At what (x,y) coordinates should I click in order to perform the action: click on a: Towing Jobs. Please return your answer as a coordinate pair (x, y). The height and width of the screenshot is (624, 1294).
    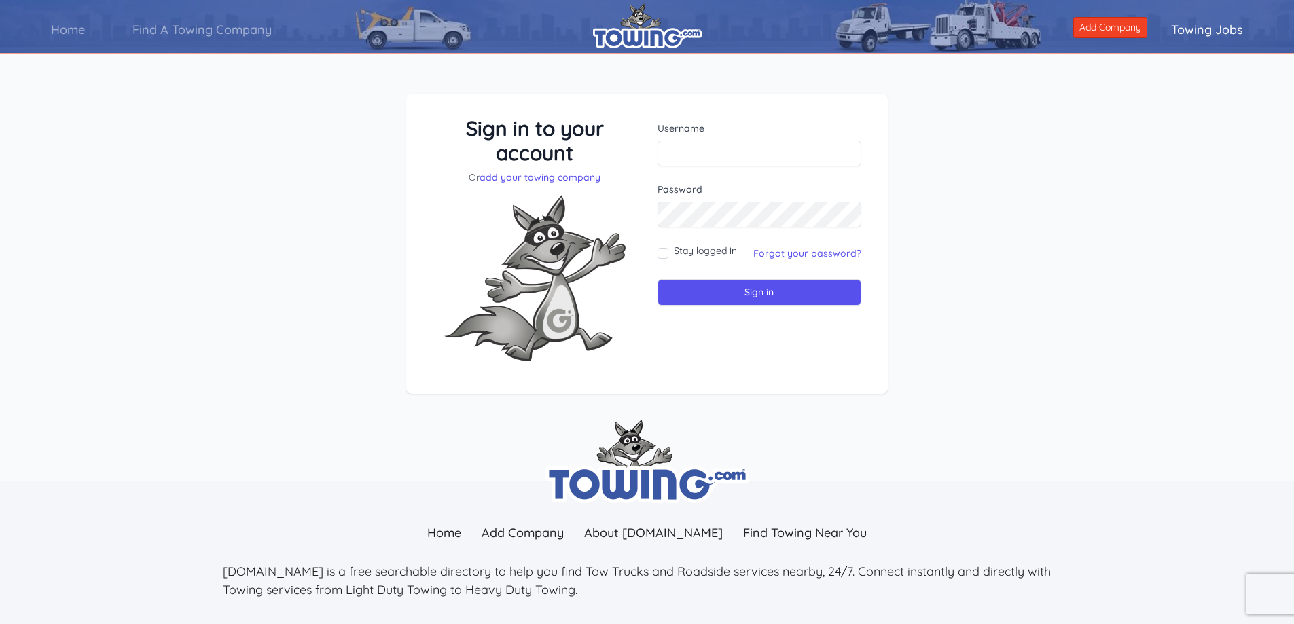
    Looking at the image, I should click on (1207, 29).